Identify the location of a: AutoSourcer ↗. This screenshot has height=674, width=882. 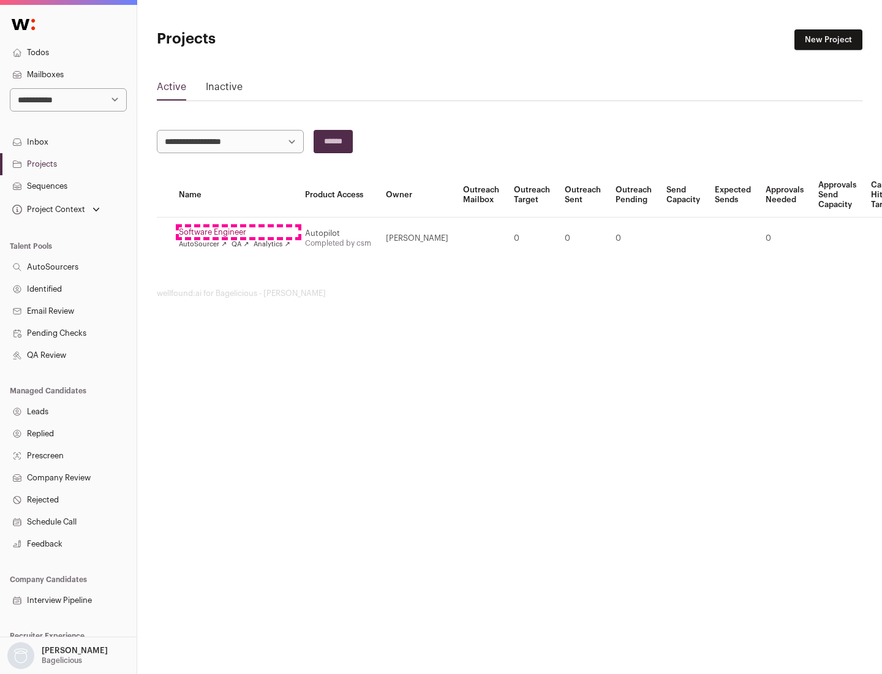
(203, 244).